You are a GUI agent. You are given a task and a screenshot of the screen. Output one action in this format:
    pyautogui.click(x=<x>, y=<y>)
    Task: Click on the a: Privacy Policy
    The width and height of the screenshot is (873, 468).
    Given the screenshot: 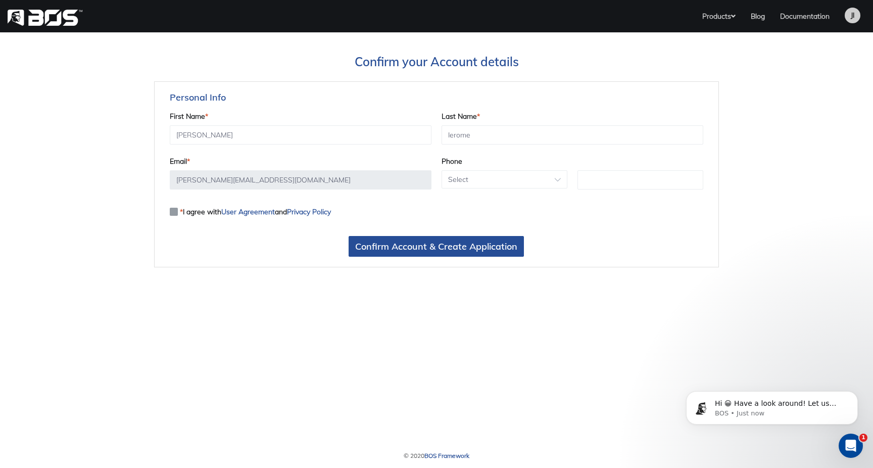 What is the action you would take?
    pyautogui.click(x=309, y=212)
    